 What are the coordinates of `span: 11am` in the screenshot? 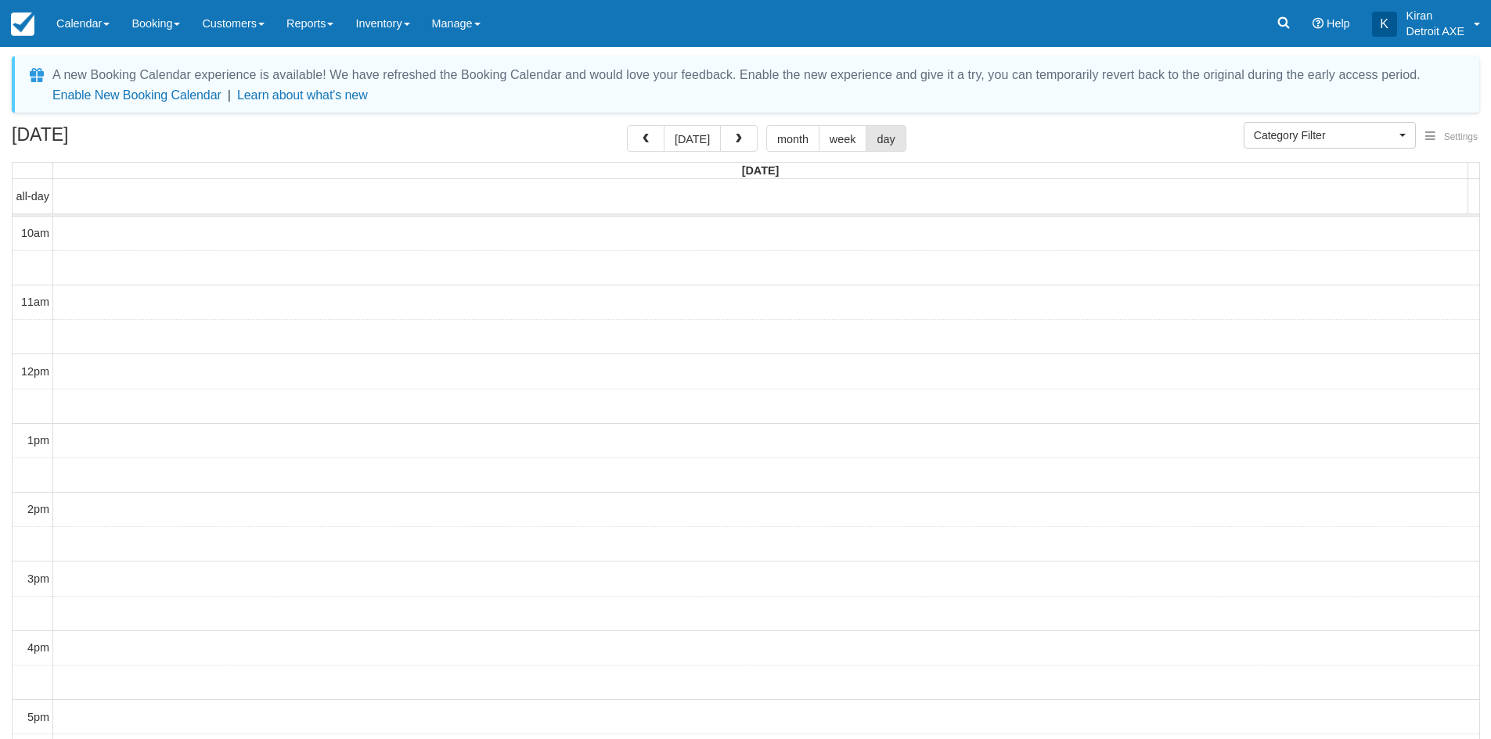 It's located at (35, 302).